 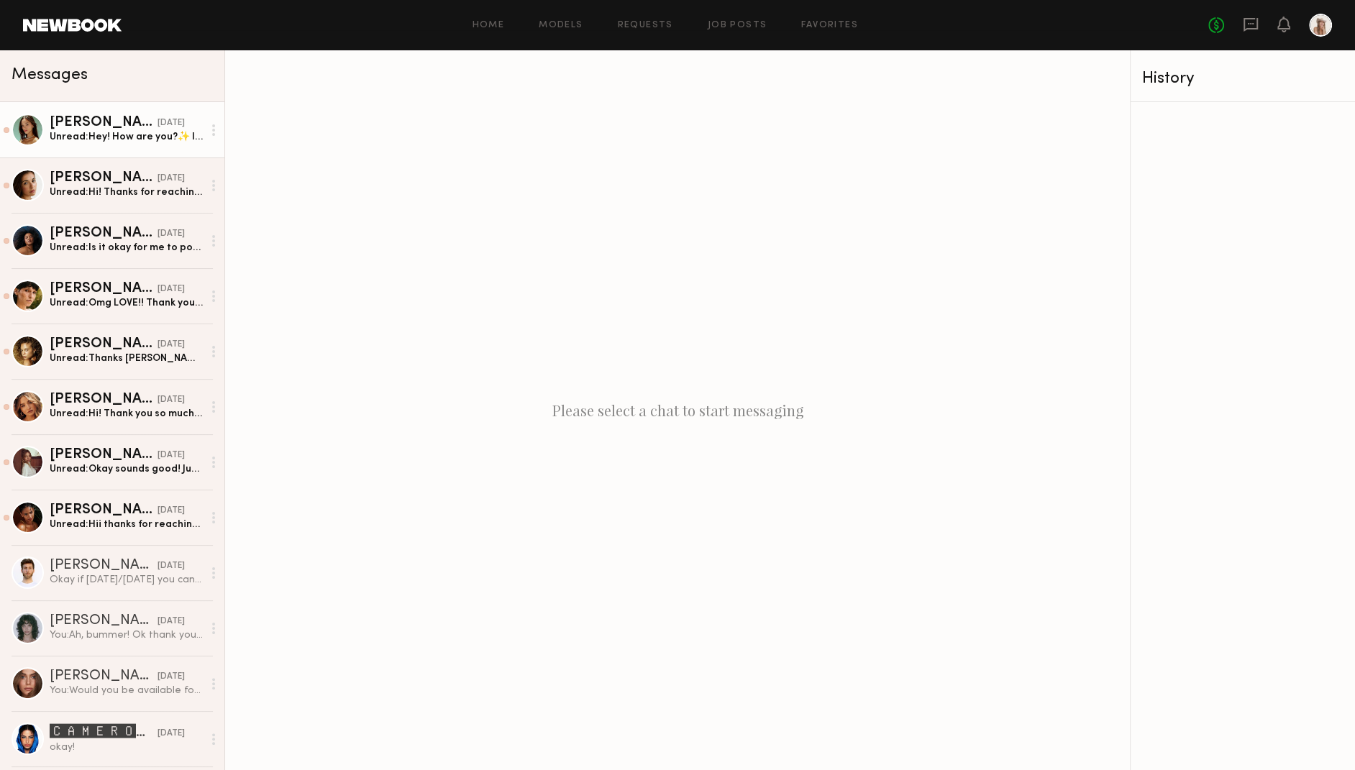 What do you see at coordinates (737, 25) in the screenshot?
I see `a: Job Posts` at bounding box center [737, 25].